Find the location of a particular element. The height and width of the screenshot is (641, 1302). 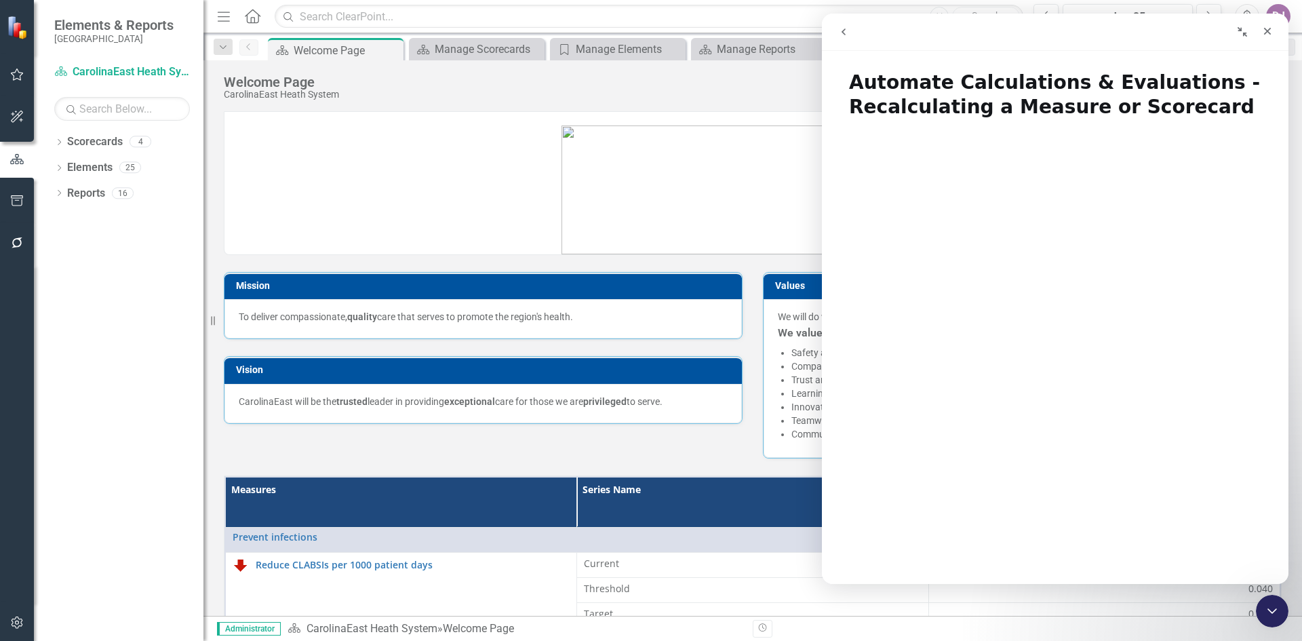

p: CarolinaEast will be the leader in providing care for those we are to serve. is located at coordinates (483, 402).